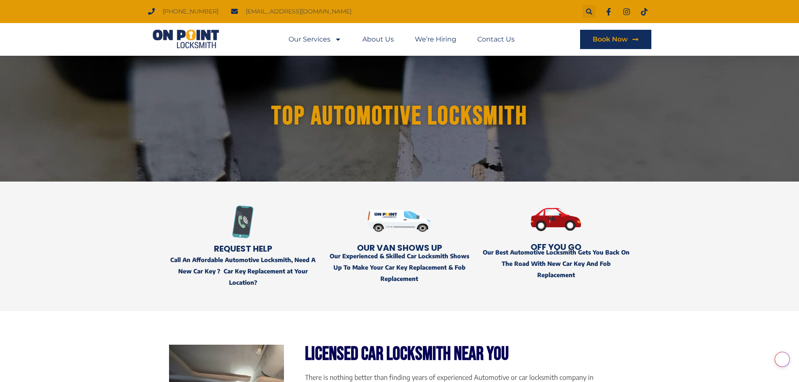  What do you see at coordinates (467, 354) in the screenshot?
I see `h2: Licensed Car Locksmith Near you` at bounding box center [467, 354].